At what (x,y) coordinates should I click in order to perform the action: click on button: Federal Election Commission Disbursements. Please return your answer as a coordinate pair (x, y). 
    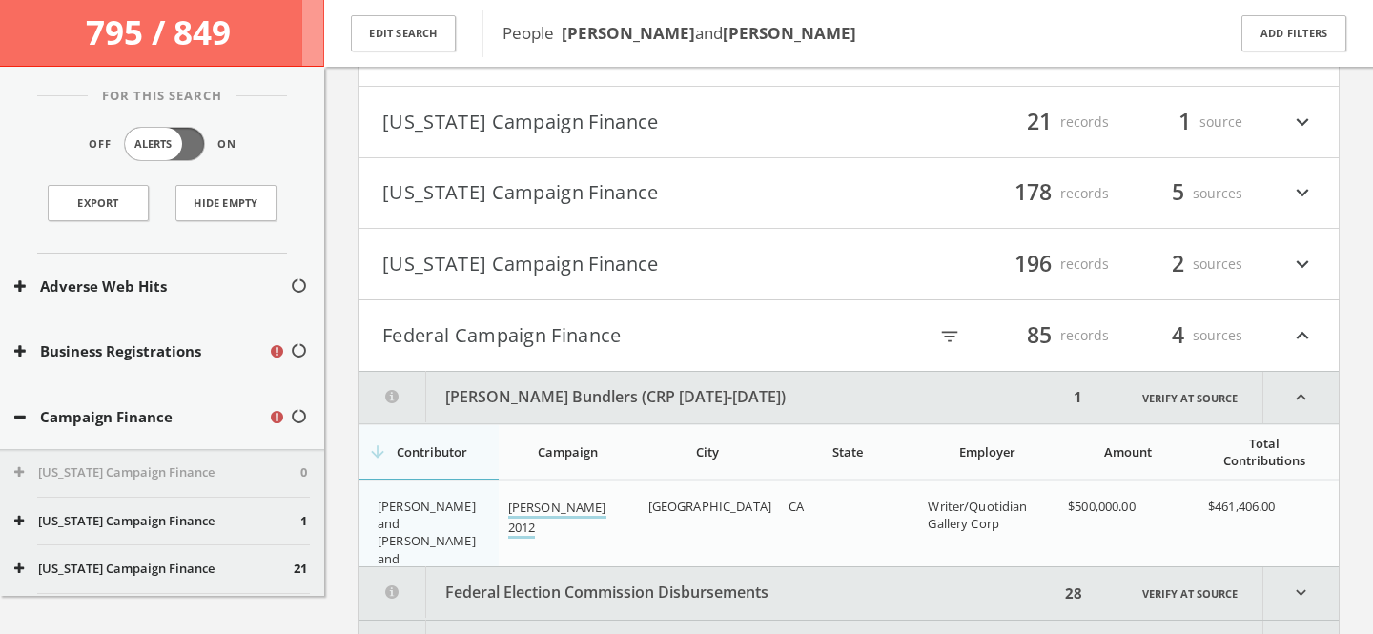
    Looking at the image, I should click on (708, 593).